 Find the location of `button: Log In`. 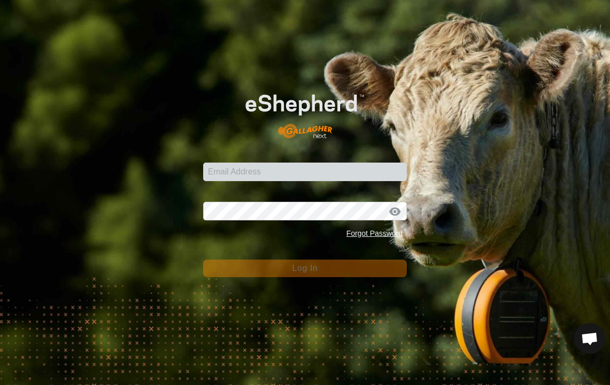

button: Log In is located at coordinates (304, 269).